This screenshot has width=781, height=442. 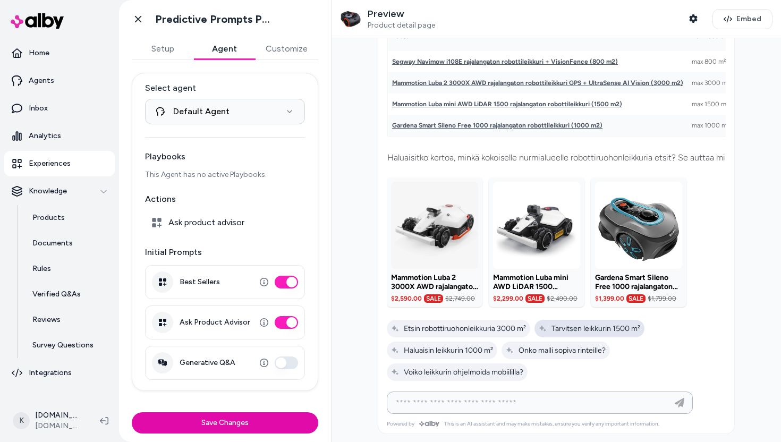 What do you see at coordinates (68, 294) in the screenshot?
I see `a: Verified Q&As` at bounding box center [68, 294].